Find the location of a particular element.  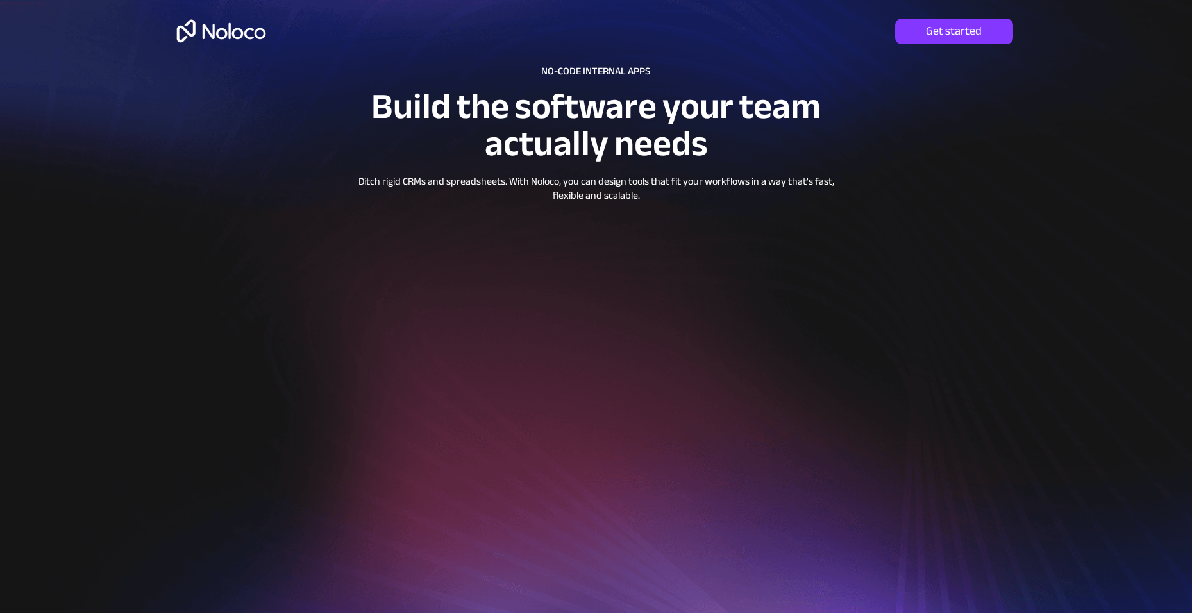

span: NO-CODE INTERNAL APPS is located at coordinates (596, 71).